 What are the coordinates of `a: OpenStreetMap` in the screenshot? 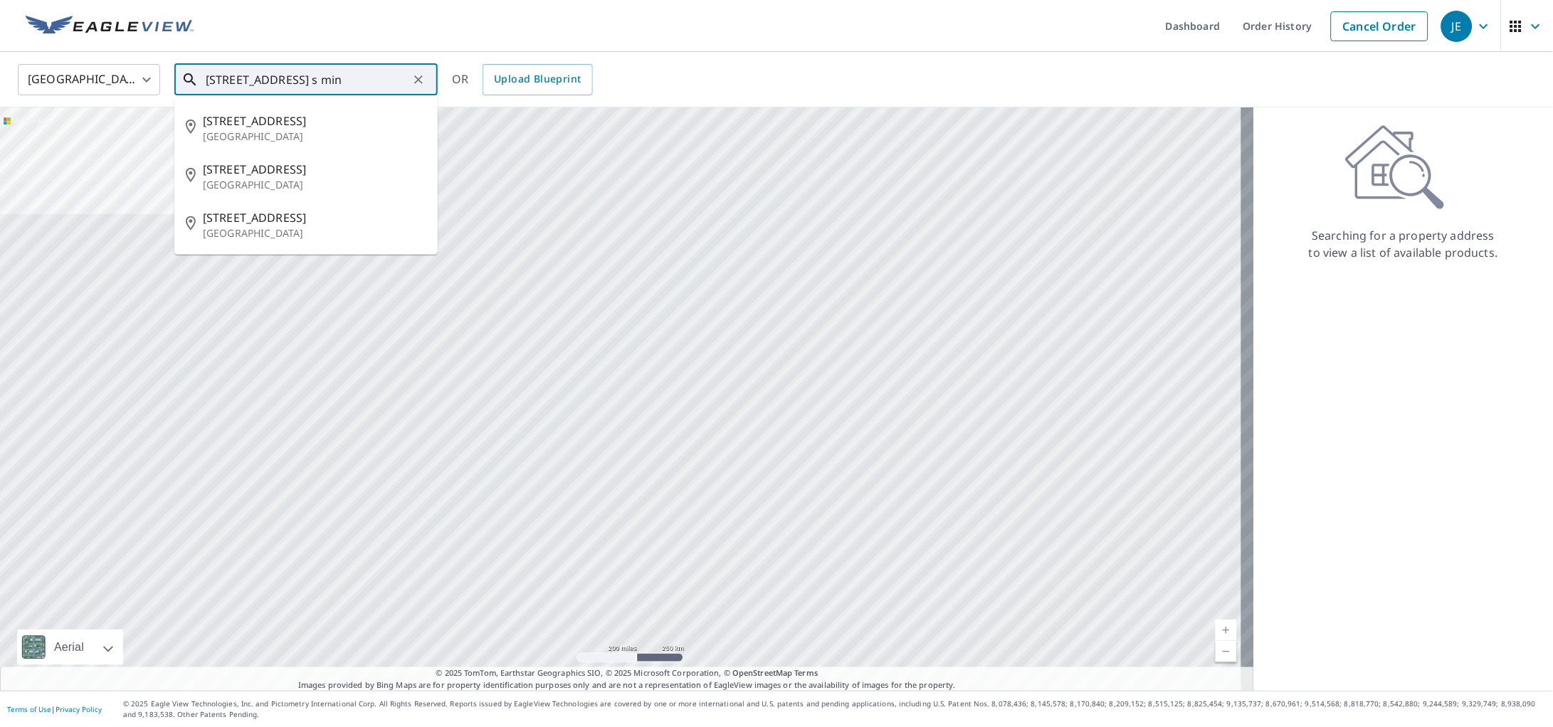 It's located at (762, 672).